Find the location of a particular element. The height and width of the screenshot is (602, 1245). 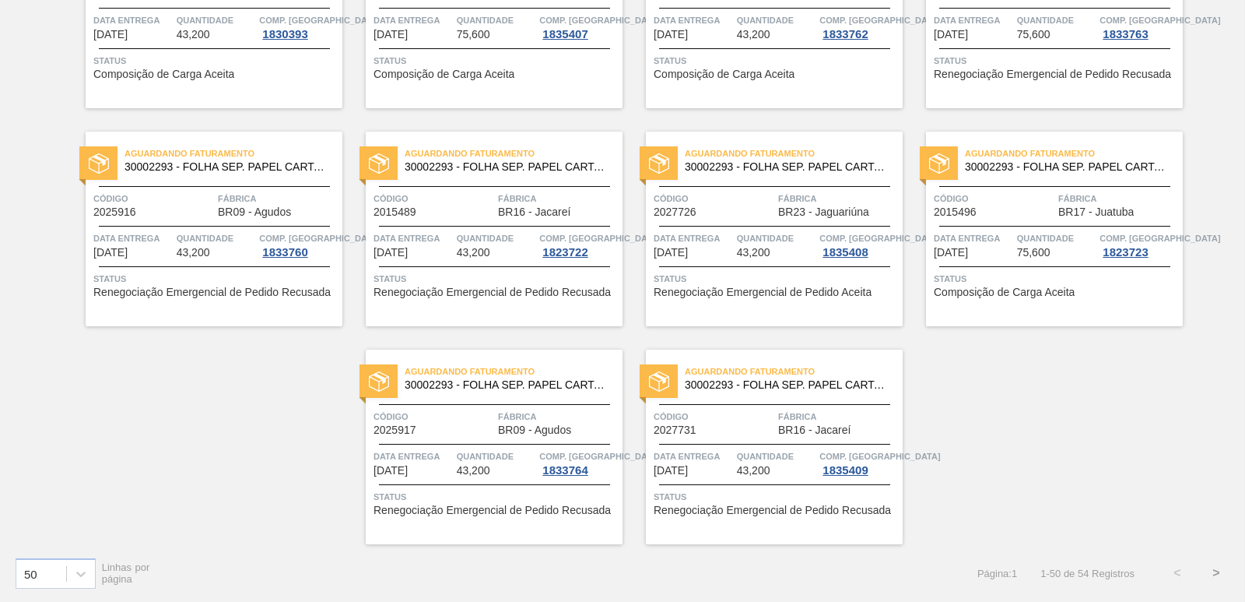

span: Página : 1 is located at coordinates (997, 573).